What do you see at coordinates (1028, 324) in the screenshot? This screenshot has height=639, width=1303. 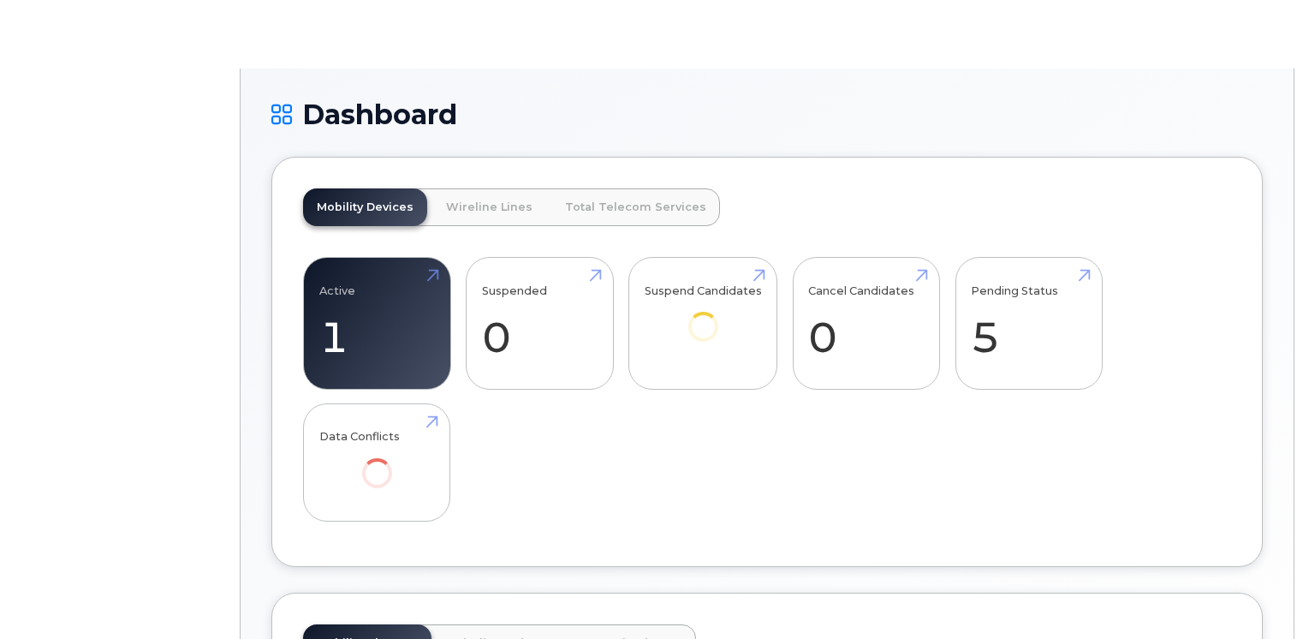 I see `a: Pending Status 5` at bounding box center [1028, 324].